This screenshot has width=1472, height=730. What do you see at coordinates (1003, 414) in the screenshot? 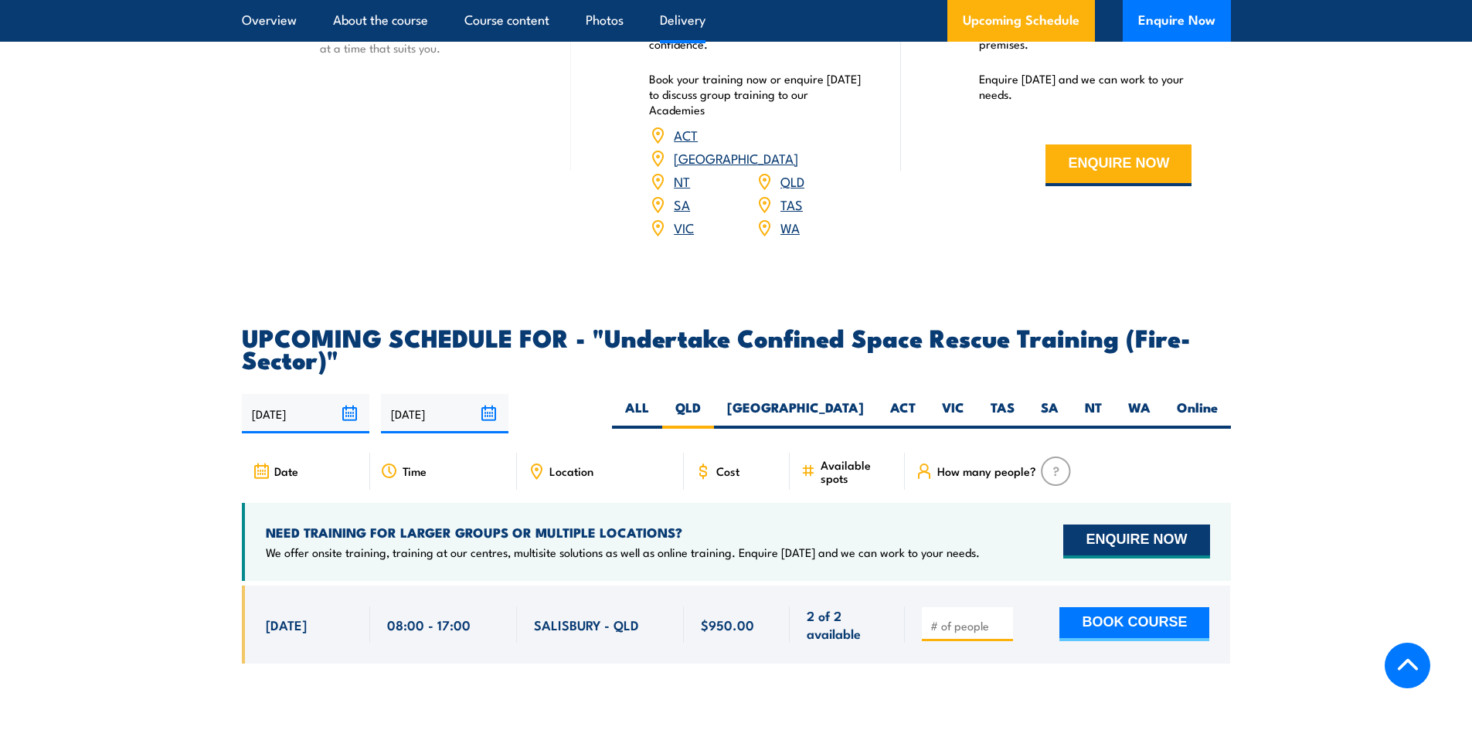
I see `label: TAS` at bounding box center [1003, 414].